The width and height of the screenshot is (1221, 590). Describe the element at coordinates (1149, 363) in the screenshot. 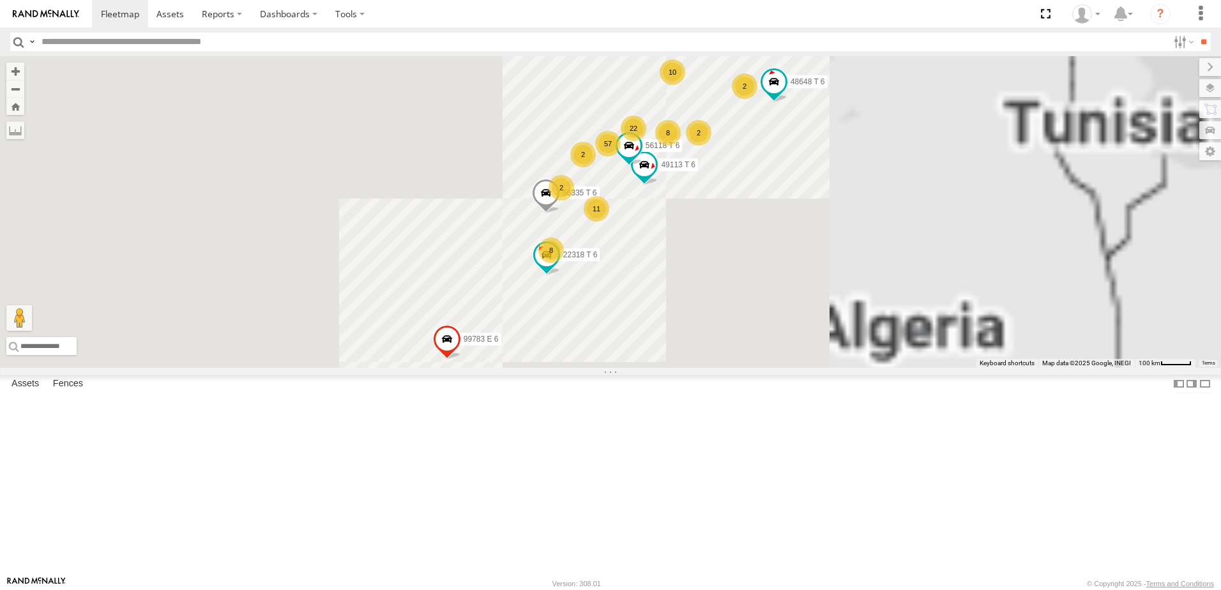

I see `span: 100 km` at that location.